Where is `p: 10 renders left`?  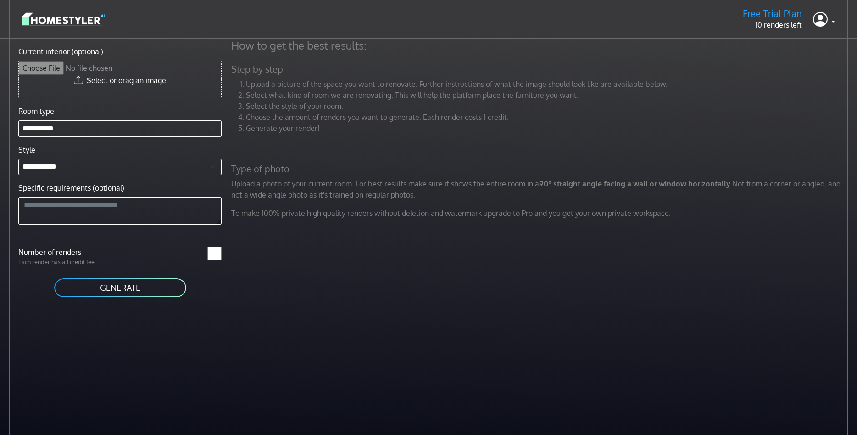
p: 10 renders left is located at coordinates (772, 25).